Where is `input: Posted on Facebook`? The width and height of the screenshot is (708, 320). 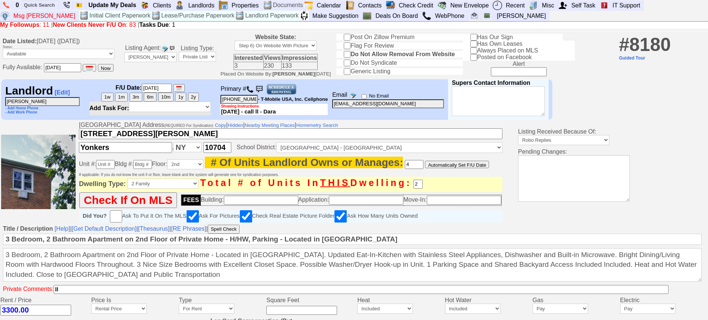
input: Posted on Facebook is located at coordinates (473, 57).